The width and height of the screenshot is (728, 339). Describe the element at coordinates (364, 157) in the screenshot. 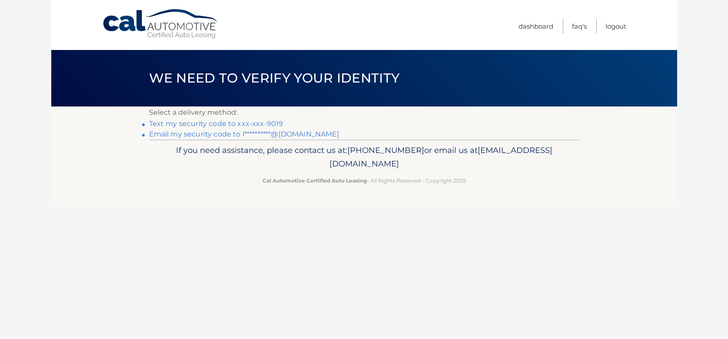

I see `p: If you need assistance, please contact us at: or email us at` at that location.